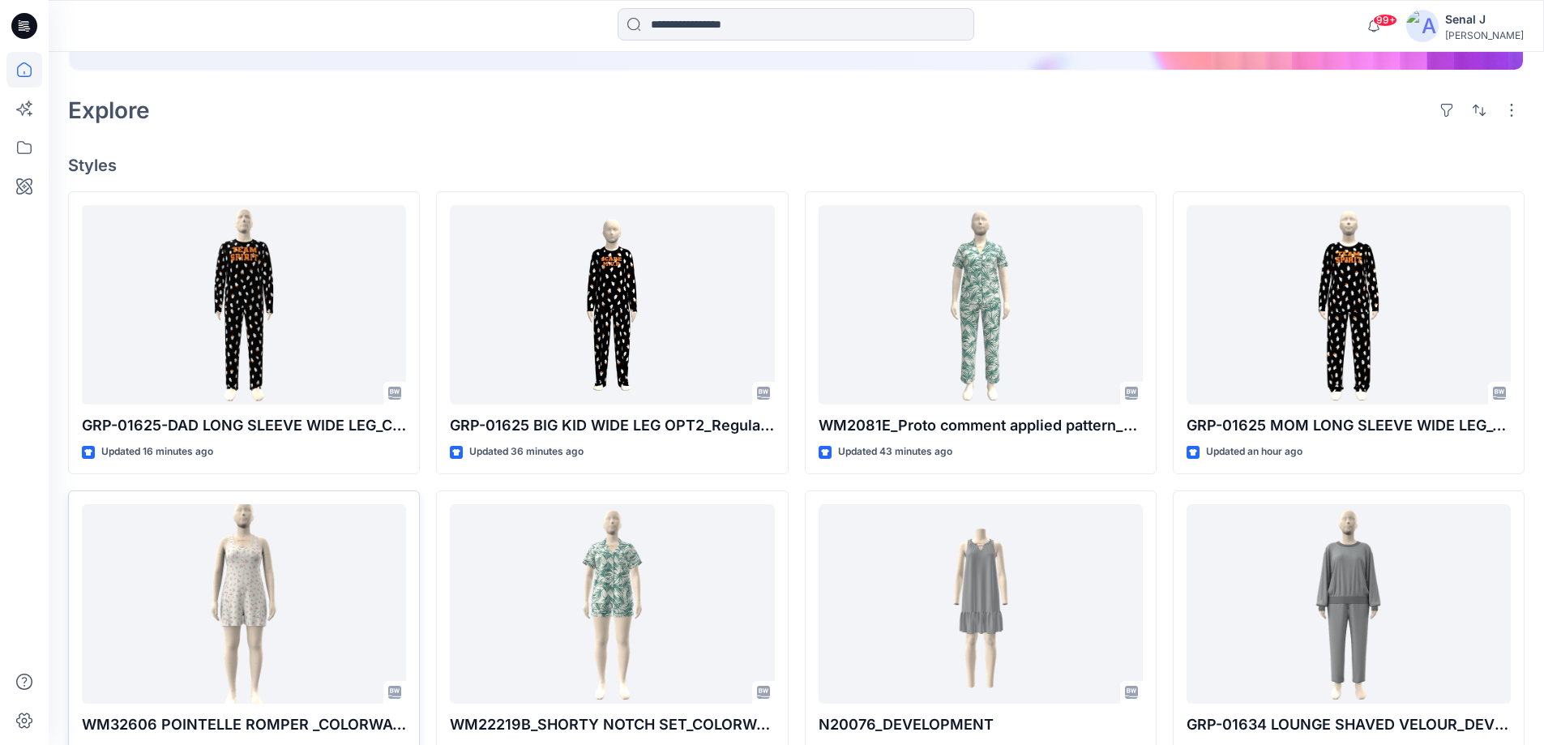 The width and height of the screenshot is (1544, 745). What do you see at coordinates (612, 604) in the screenshot?
I see `a: WM22219B_SHORTY NOTCH SET_COLORWAY_REV6` at bounding box center [612, 604].